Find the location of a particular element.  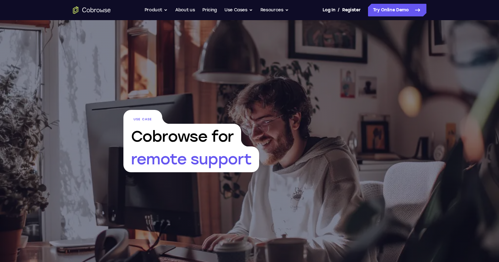

a: Register is located at coordinates (351, 10).